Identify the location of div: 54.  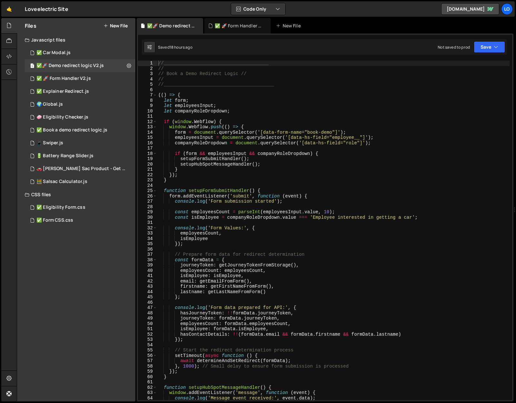
(147, 345).